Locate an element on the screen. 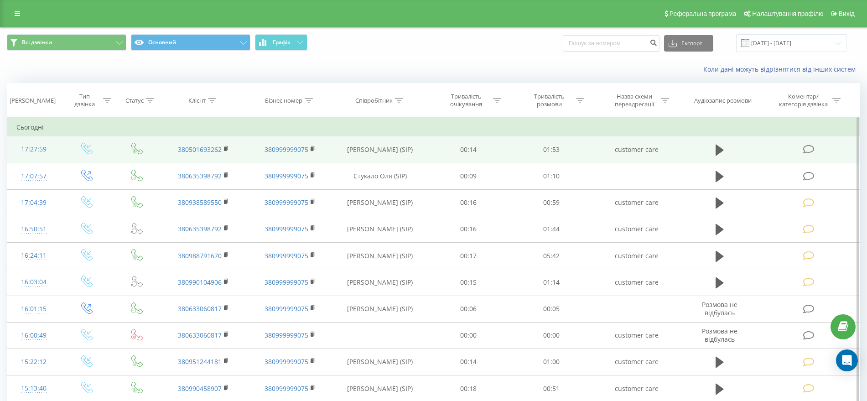 The width and height of the screenshot is (867, 401). span: Всі дзвінки is located at coordinates (37, 42).